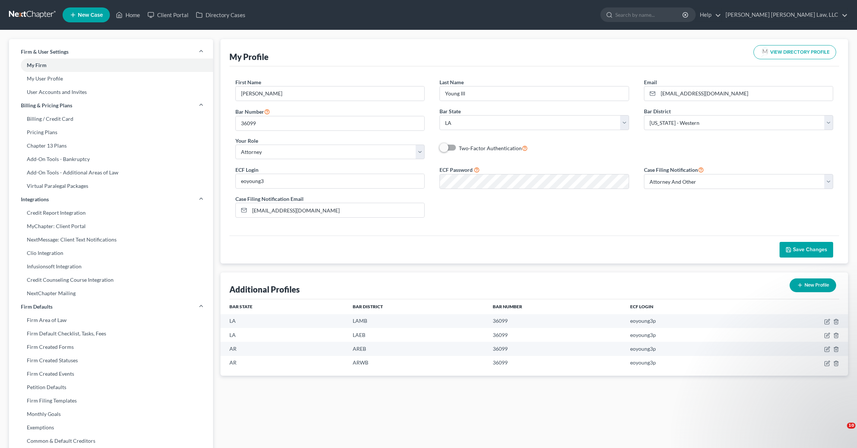 This screenshot has width=857, height=448. What do you see at coordinates (555, 306) in the screenshot?
I see `th: Bar Number` at bounding box center [555, 306].